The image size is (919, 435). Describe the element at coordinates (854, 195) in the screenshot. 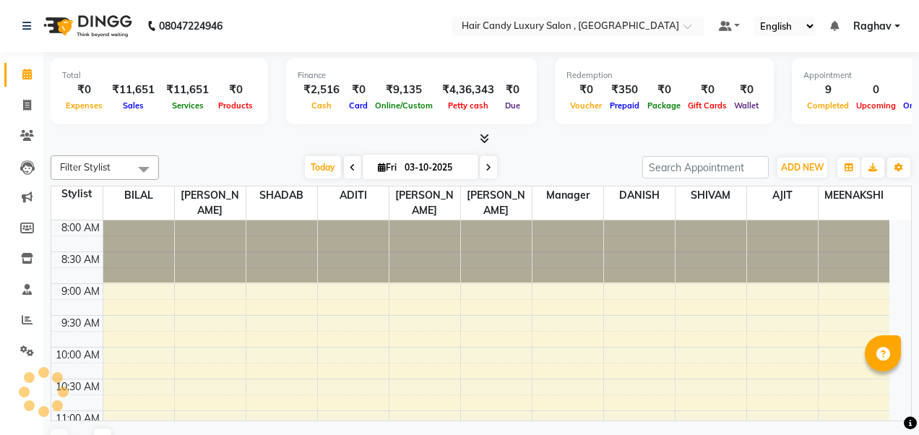

I see `span: MEENAKSHI` at that location.